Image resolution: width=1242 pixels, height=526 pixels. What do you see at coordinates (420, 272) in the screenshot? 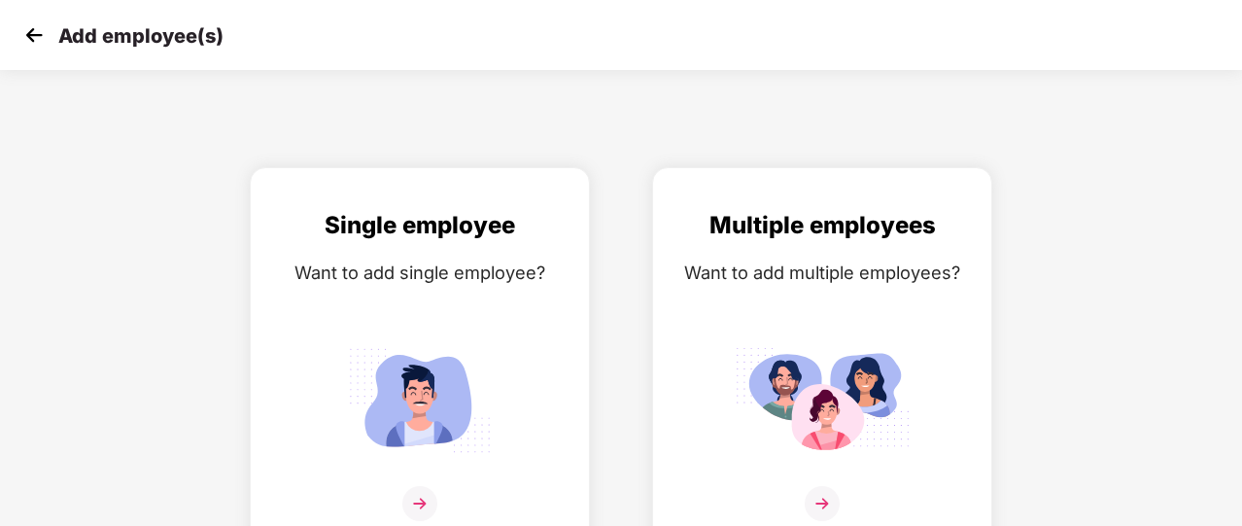
I see `div: Want to add single employee?` at bounding box center [420, 272].